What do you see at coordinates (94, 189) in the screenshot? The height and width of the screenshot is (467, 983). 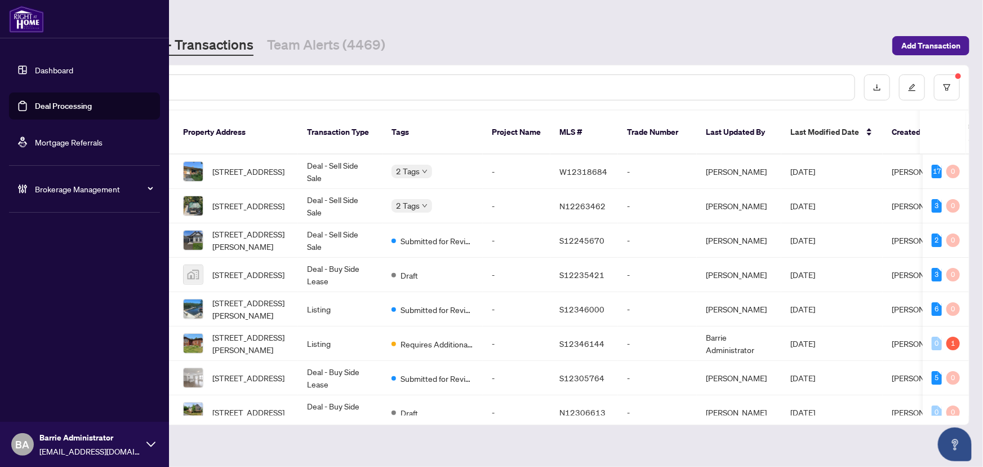 I see `span: Brokerage Management` at bounding box center [94, 189].